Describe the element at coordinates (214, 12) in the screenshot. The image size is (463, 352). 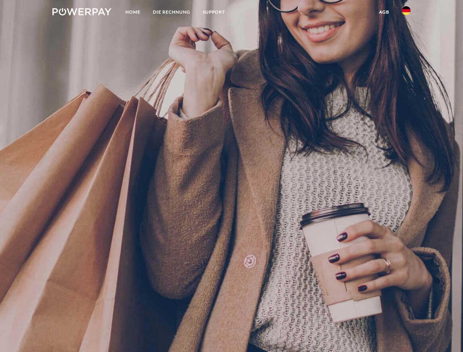
I see `a: SUPPORT` at that location.